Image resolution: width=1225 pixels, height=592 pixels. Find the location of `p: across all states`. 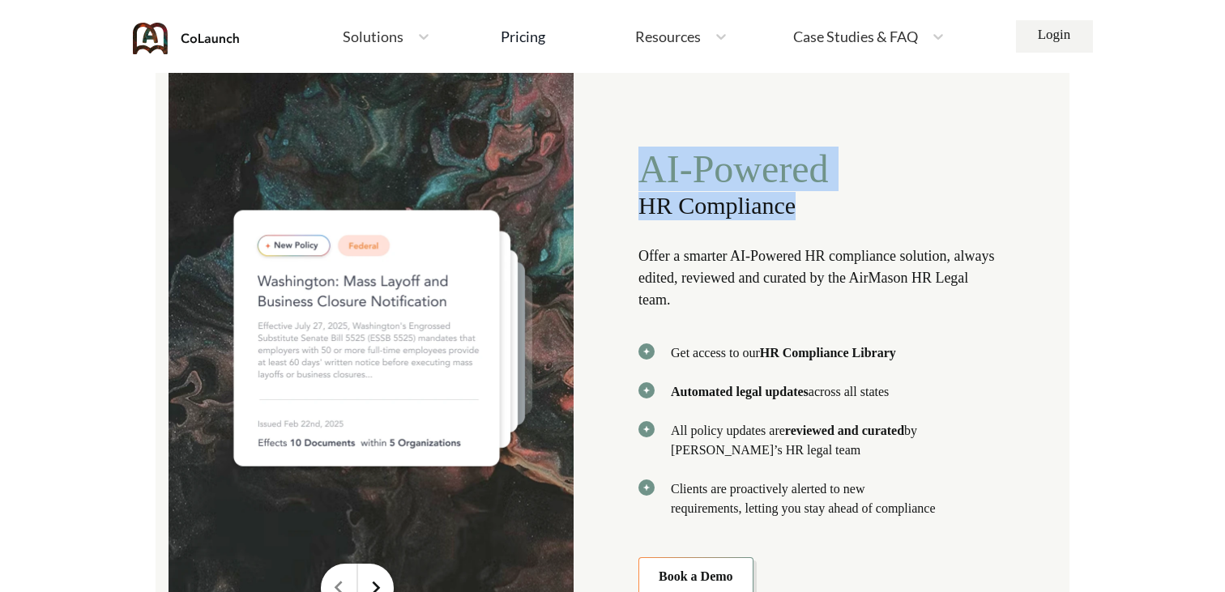

p: across all states is located at coordinates (779, 392).